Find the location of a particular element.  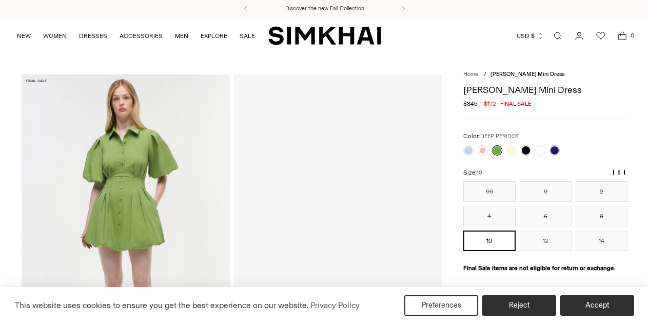

a: SALE is located at coordinates (247, 36).